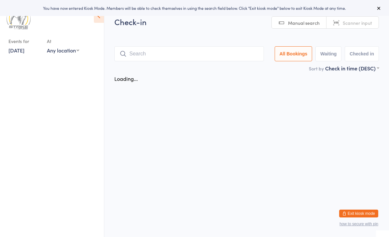  Describe the element at coordinates (126, 79) in the screenshot. I see `div: Loading...` at that location.